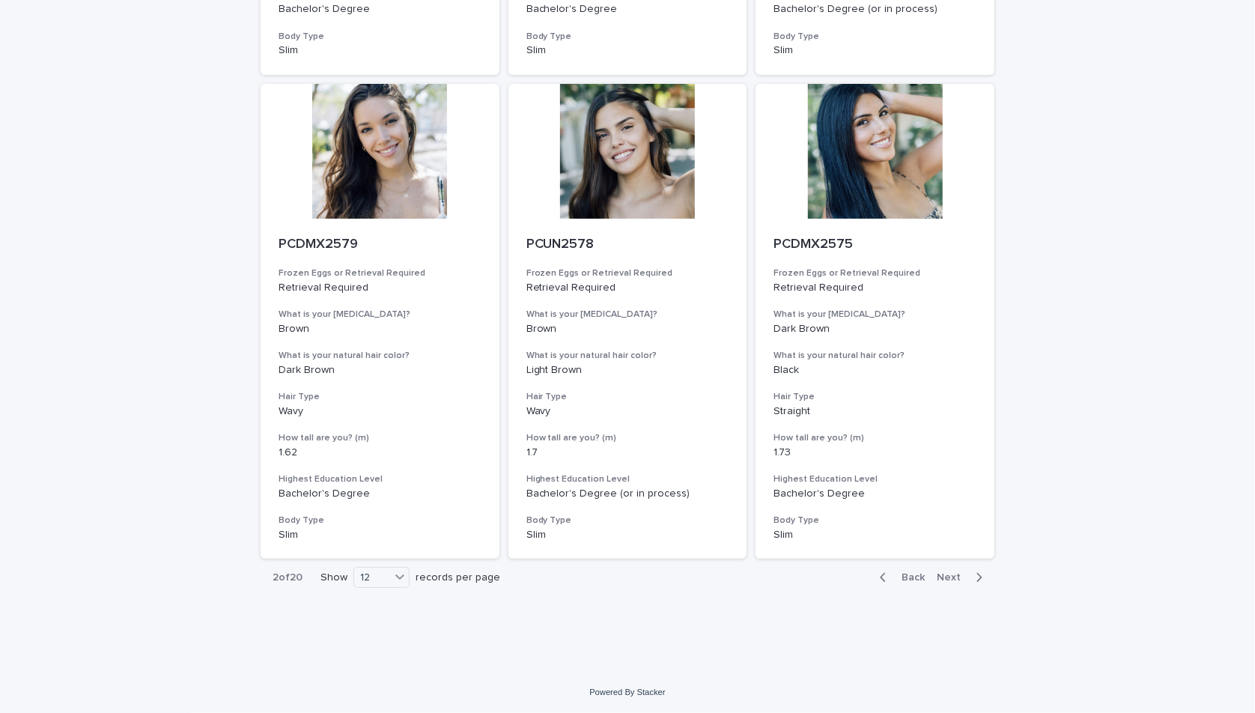 The width and height of the screenshot is (1255, 713). Describe the element at coordinates (899, 577) in the screenshot. I see `button: Back` at that location.